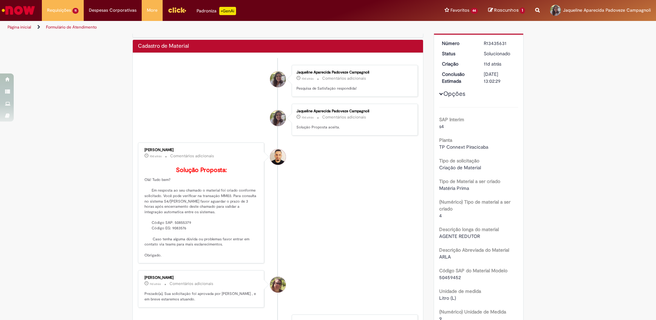 The width and height of the screenshot is (656, 320). What do you see at coordinates (506, 10) in the screenshot?
I see `a: Rascunhos` at bounding box center [506, 10].